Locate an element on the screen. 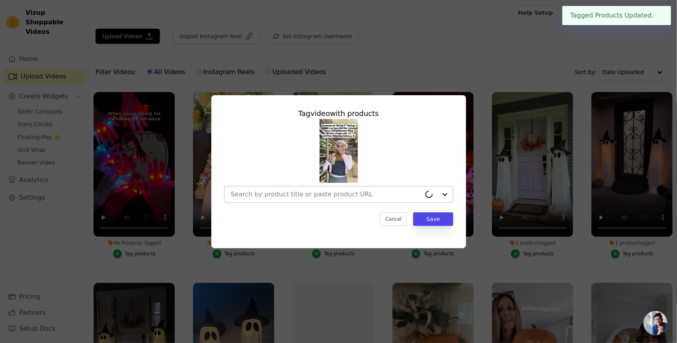 The image size is (677, 343). button: Close is located at coordinates (659, 16).